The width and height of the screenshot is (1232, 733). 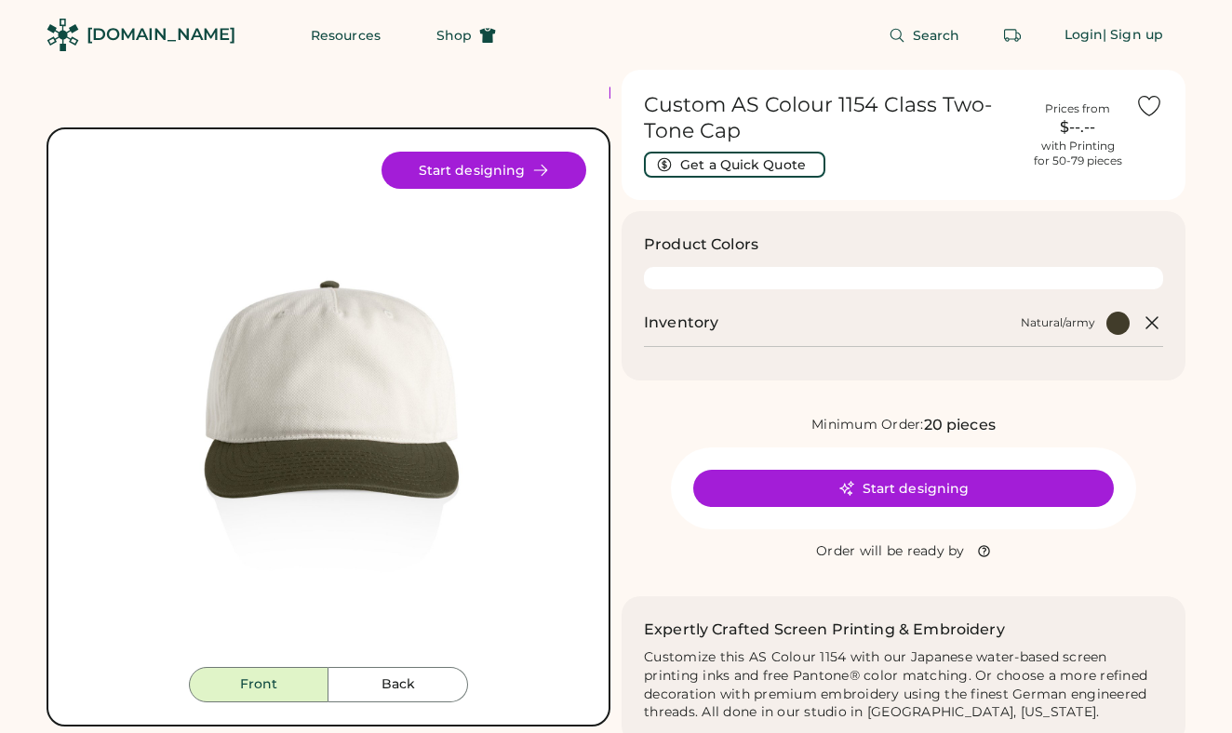 What do you see at coordinates (328, 409) in the screenshot?
I see `img: 1154 - Natural/army Front Image` at bounding box center [328, 409].